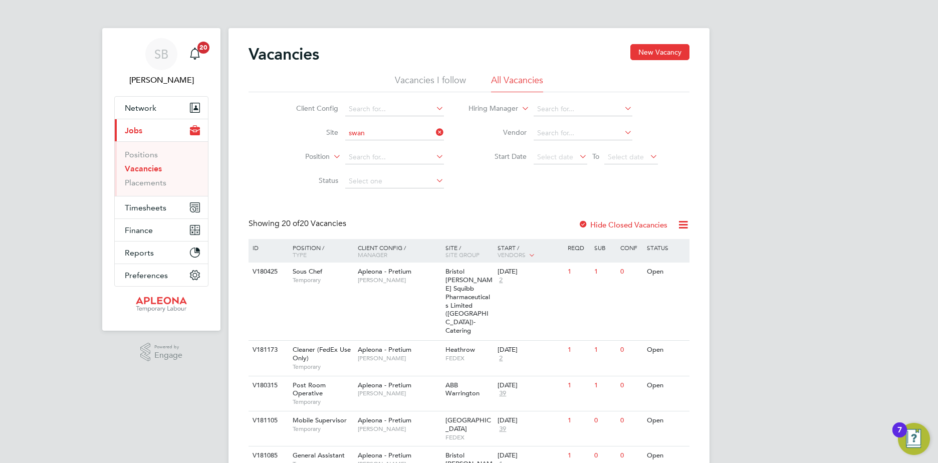  I want to click on span: Mobile Supervisor, so click(320, 420).